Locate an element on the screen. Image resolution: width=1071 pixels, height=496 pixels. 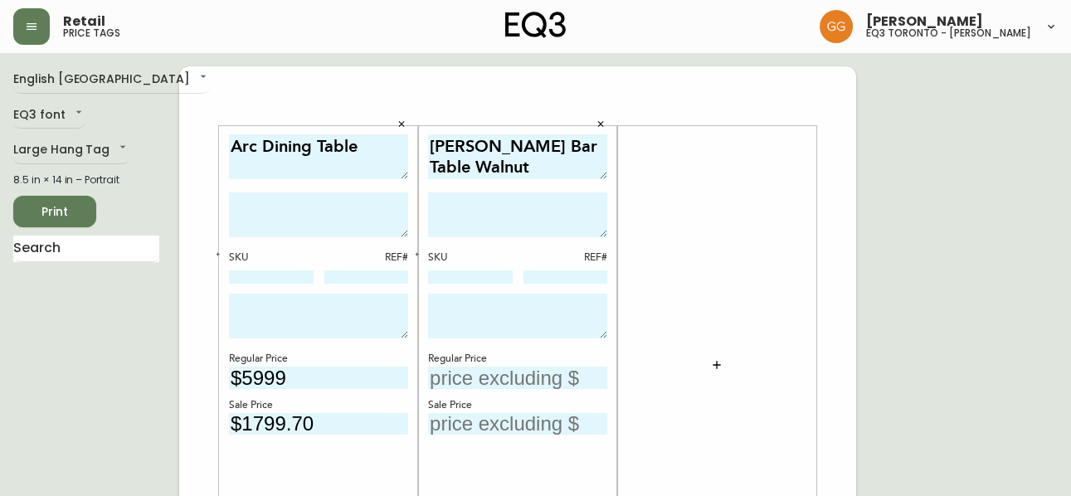
h5: price tags is located at coordinates (91, 33).